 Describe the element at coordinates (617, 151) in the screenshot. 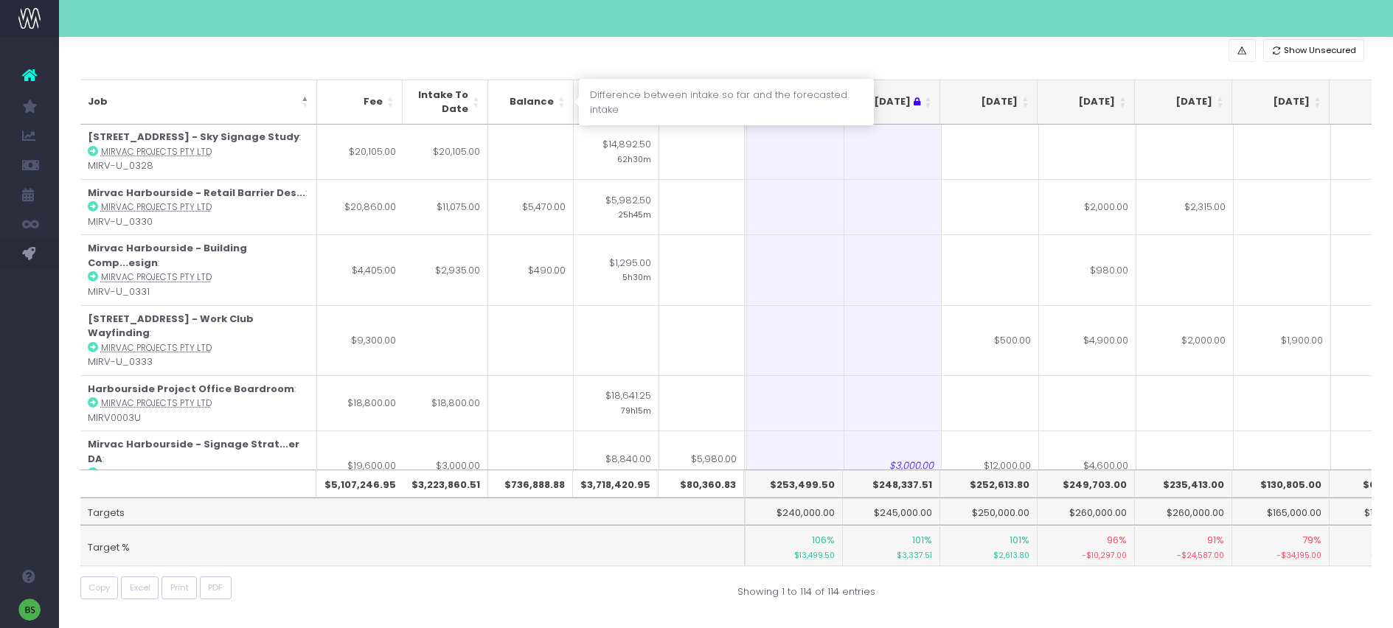

I see `td: $14,892.50` at that location.